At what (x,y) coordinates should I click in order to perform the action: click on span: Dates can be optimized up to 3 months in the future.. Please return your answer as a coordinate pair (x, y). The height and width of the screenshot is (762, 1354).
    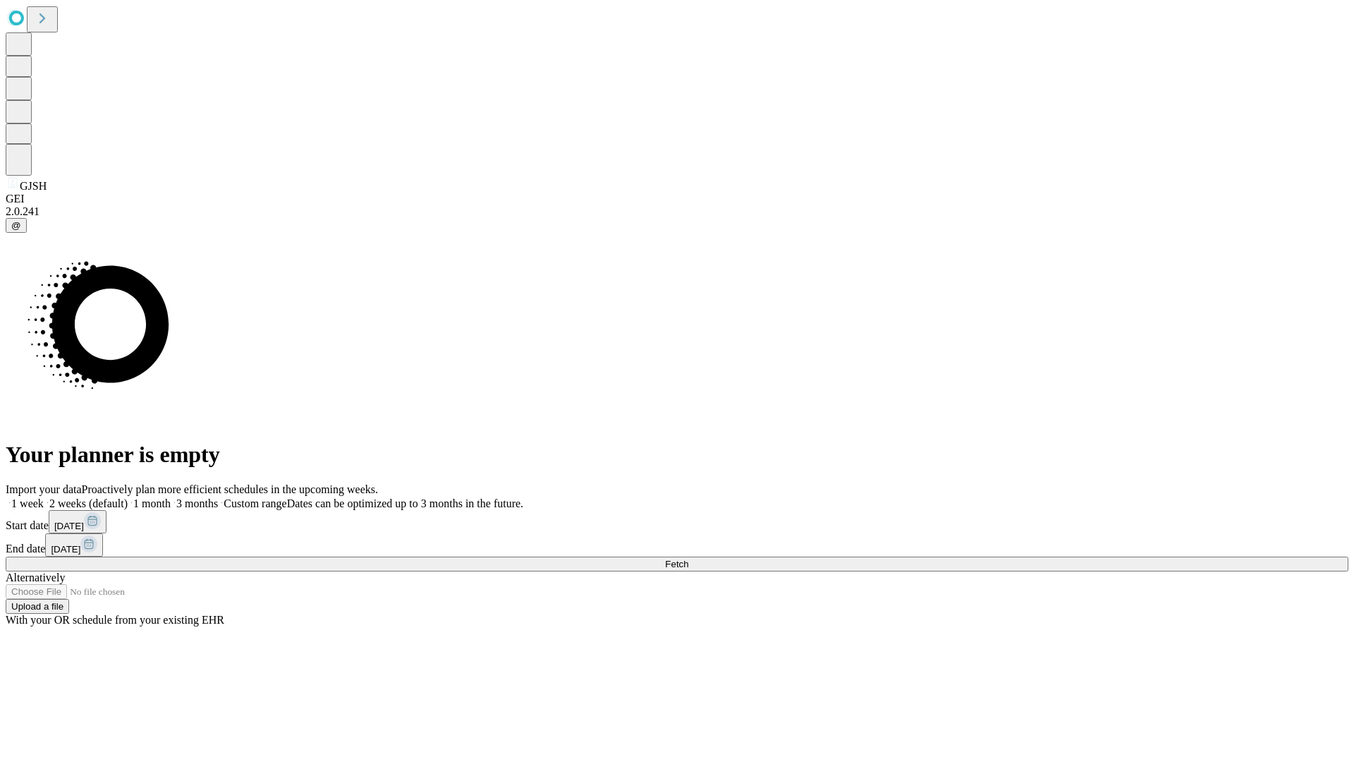
    Looking at the image, I should click on (405, 503).